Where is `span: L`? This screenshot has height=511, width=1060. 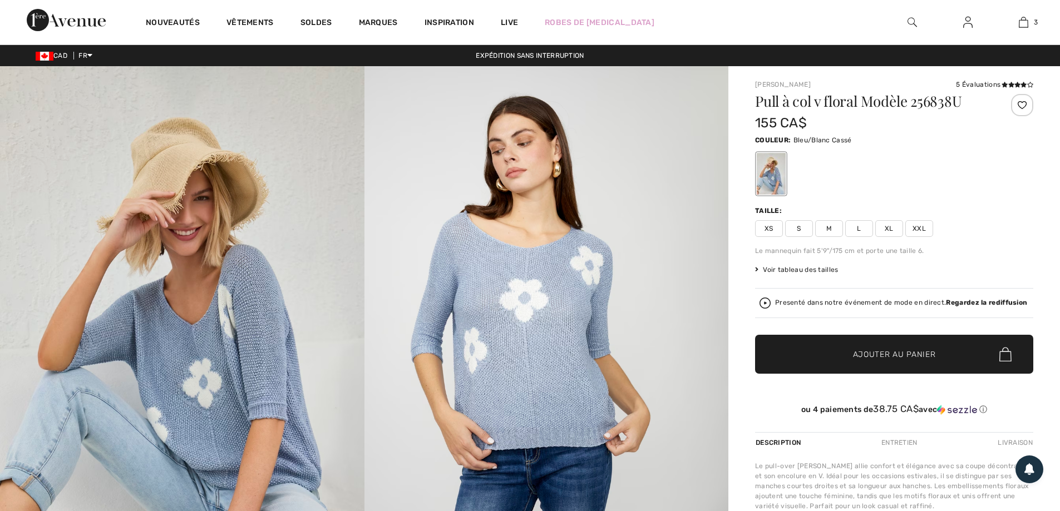
span: L is located at coordinates (859, 229).